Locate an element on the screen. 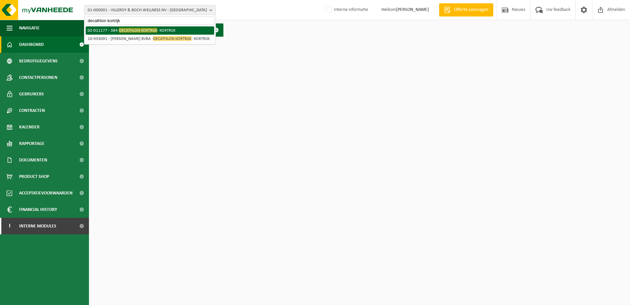 The image size is (630, 305). span: Gebruikers is located at coordinates (31, 94).